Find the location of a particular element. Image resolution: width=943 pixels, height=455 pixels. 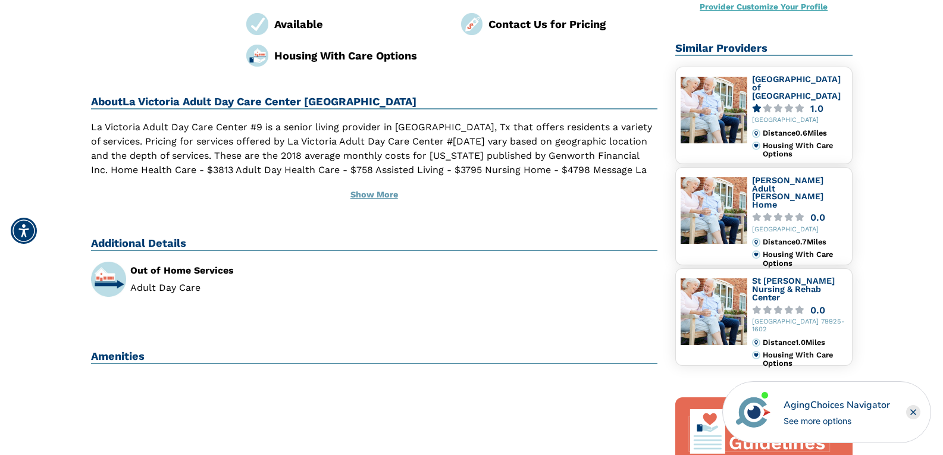

h2: Additional Details is located at coordinates (374, 244).